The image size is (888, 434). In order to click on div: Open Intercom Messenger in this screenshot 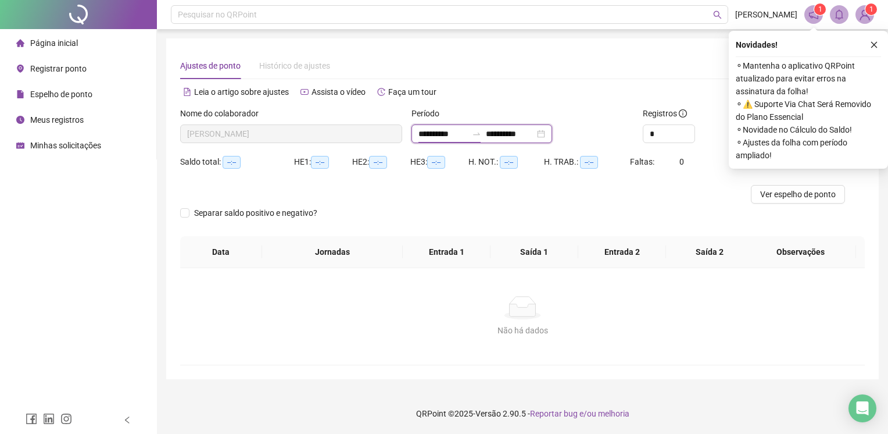, I will do `click(862, 408)`.